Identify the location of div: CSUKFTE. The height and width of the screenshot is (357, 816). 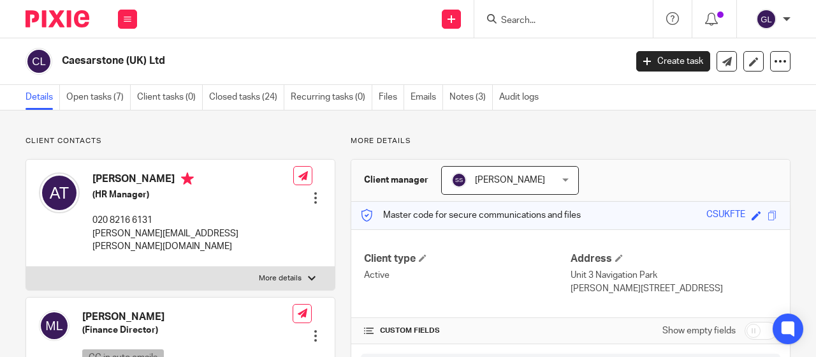
(726, 215).